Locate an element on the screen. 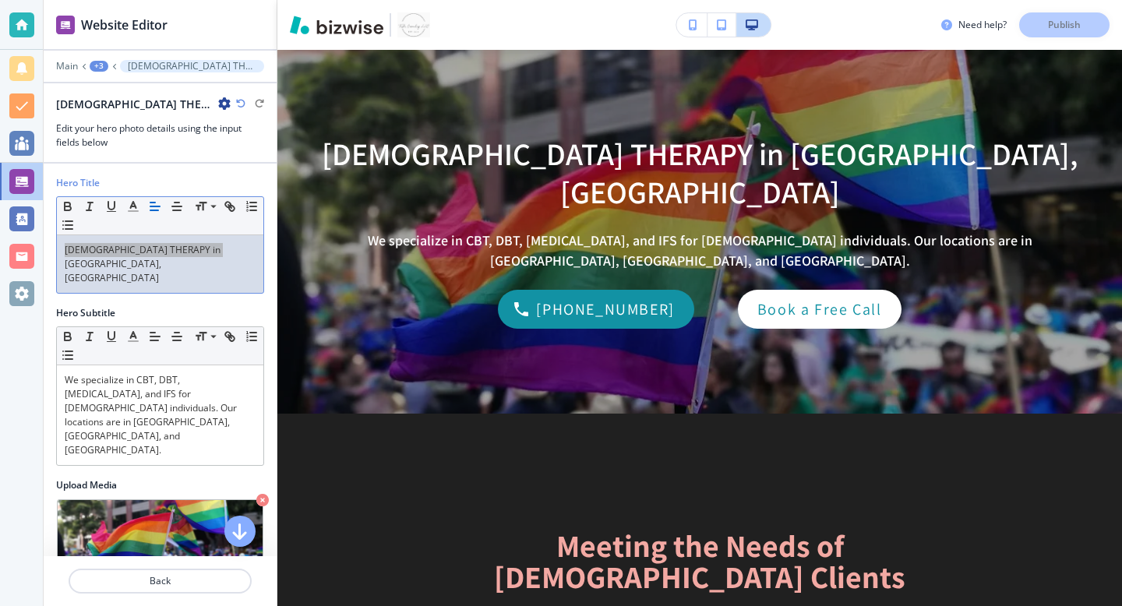 This screenshot has width=1122, height=606. img: Your Logo is located at coordinates (414, 25).